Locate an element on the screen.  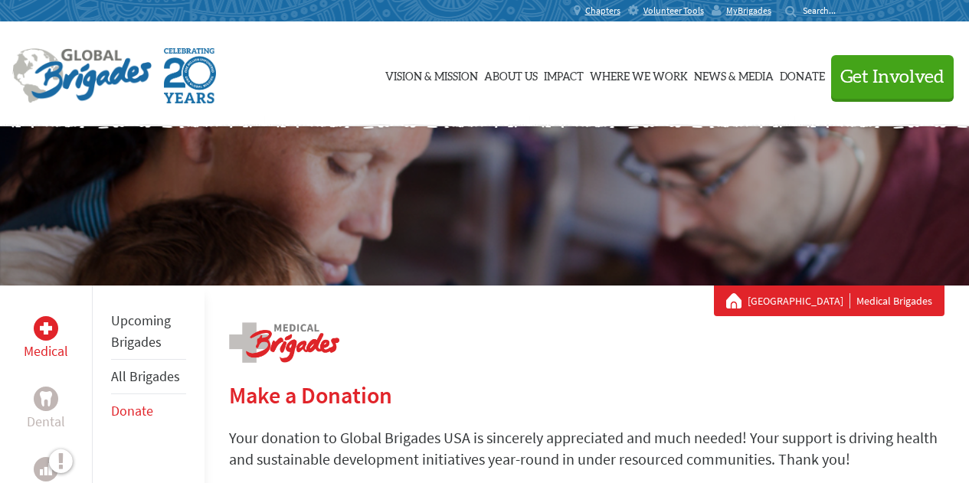
a: About Us is located at coordinates (511, 74).